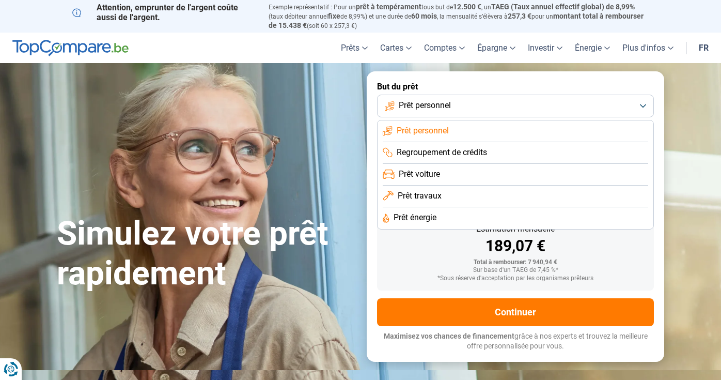 Image resolution: width=721 pixels, height=380 pixels. What do you see at coordinates (164, 12) in the screenshot?
I see `p: Attention, emprunter de l'argent coûte aussi de l'argent.` at bounding box center [164, 12].